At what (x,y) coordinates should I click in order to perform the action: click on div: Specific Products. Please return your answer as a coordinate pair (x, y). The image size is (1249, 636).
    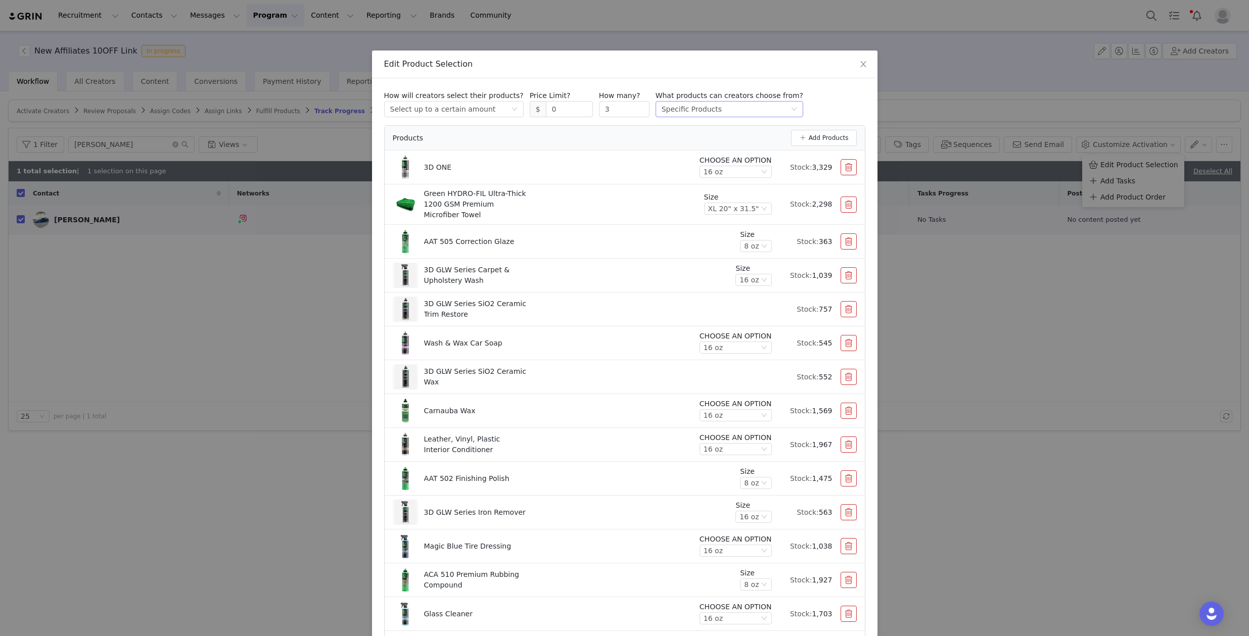
    Looking at the image, I should click on (691, 109).